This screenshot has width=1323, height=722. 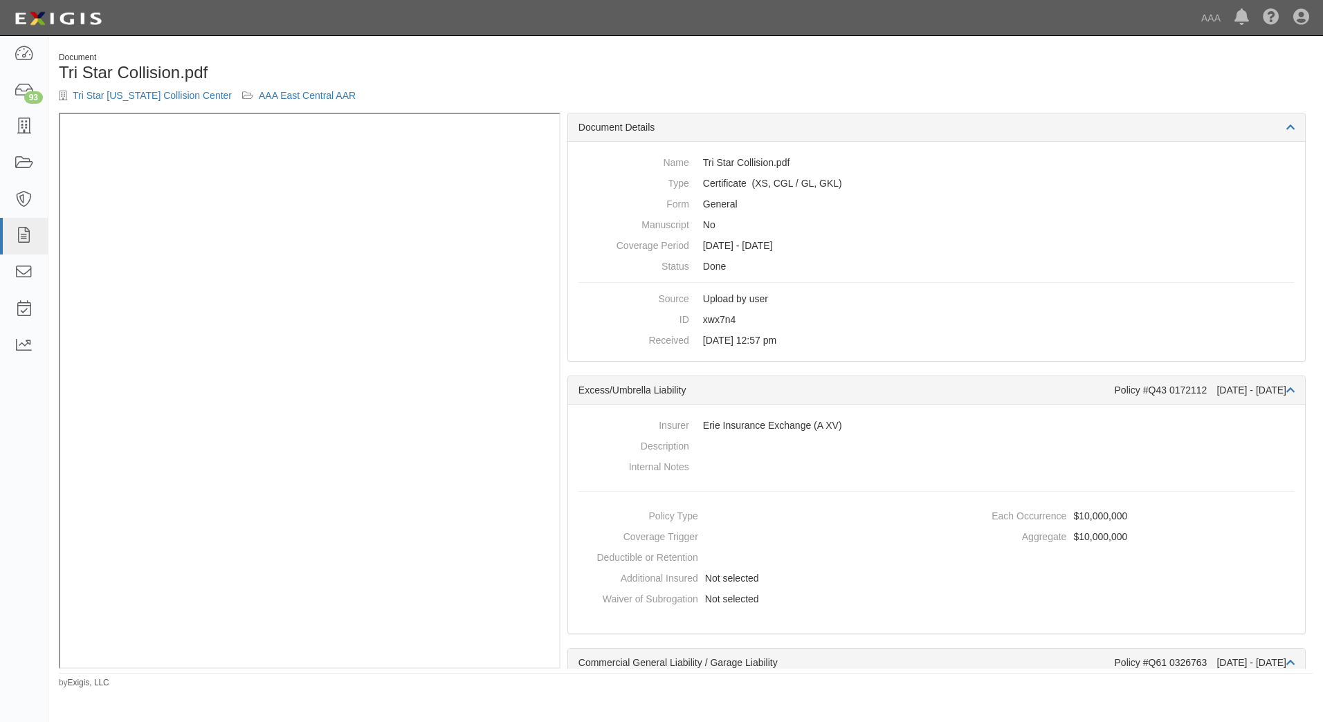 I want to click on div: Document, so click(x=367, y=57).